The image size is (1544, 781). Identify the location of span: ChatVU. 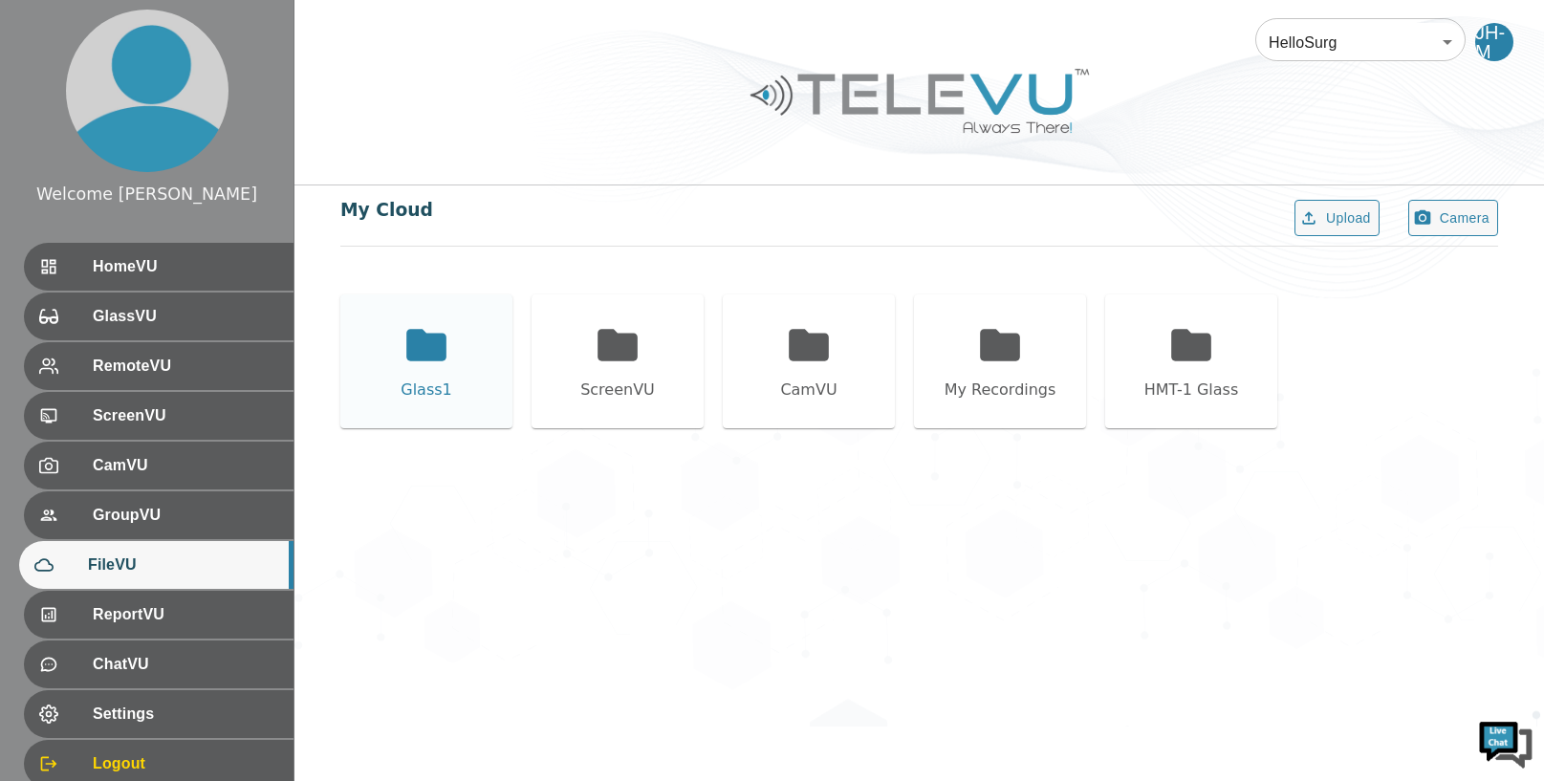
(186, 665).